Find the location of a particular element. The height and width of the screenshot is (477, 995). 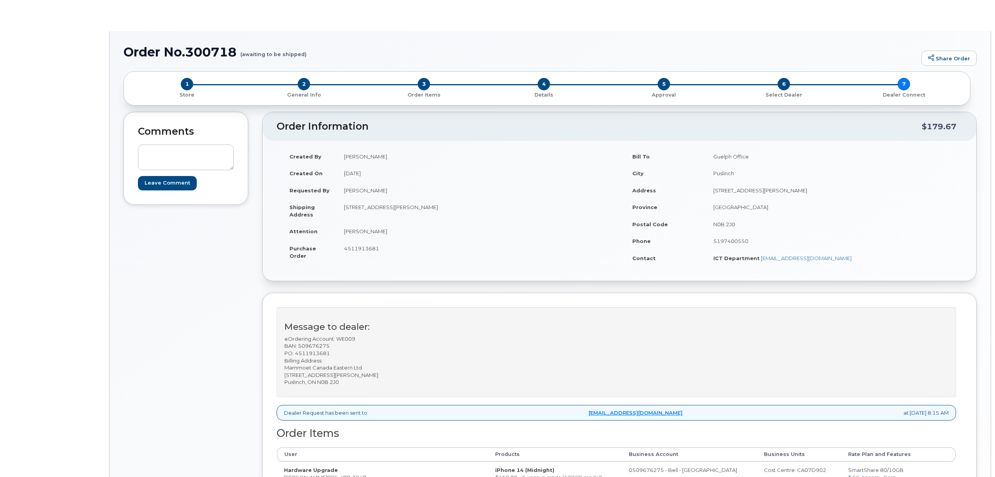

th: Business Units is located at coordinates (799, 455).